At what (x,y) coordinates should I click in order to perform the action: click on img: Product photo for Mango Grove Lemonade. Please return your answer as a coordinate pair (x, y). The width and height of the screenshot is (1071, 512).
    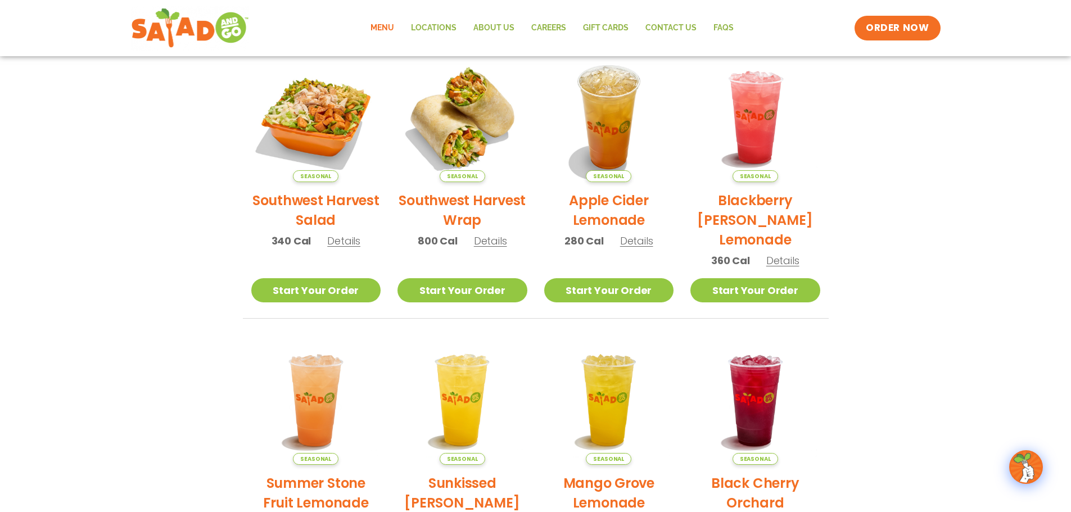
    Looking at the image, I should click on (609, 400).